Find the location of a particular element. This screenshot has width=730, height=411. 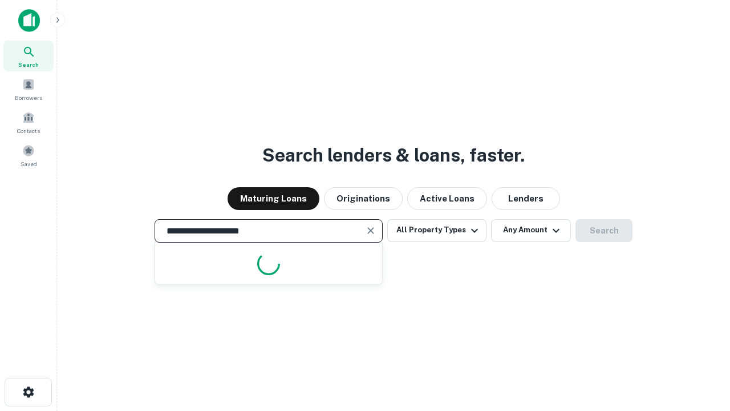

div: Chat Widget is located at coordinates (702, 347).